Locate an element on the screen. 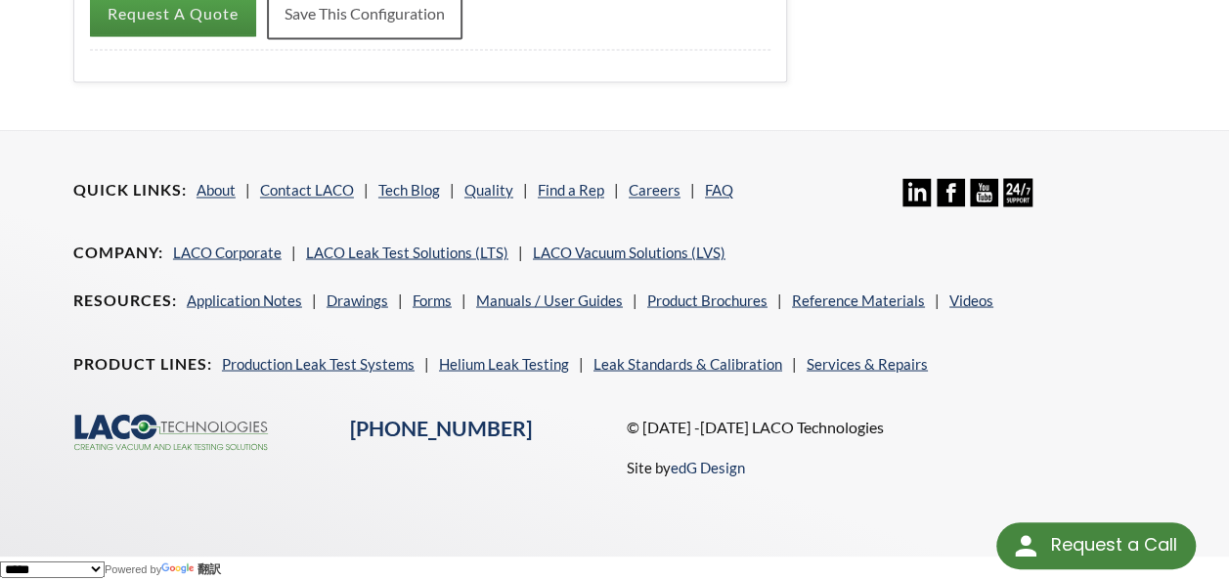 This screenshot has height=581, width=1229. a: Services & Repairs is located at coordinates (867, 363).